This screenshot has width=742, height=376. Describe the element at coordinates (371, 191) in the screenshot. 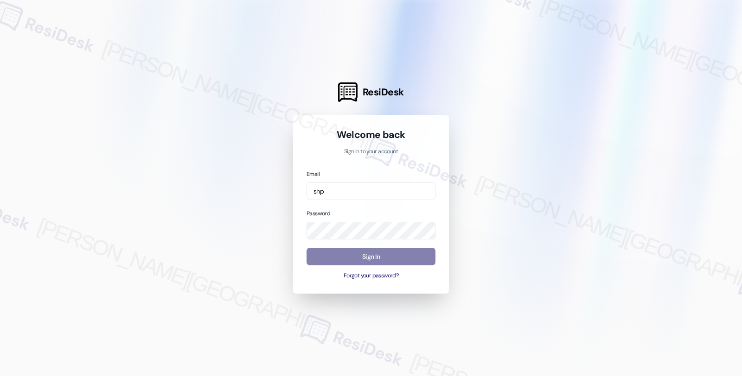

I see `input: name@example.com` at that location.